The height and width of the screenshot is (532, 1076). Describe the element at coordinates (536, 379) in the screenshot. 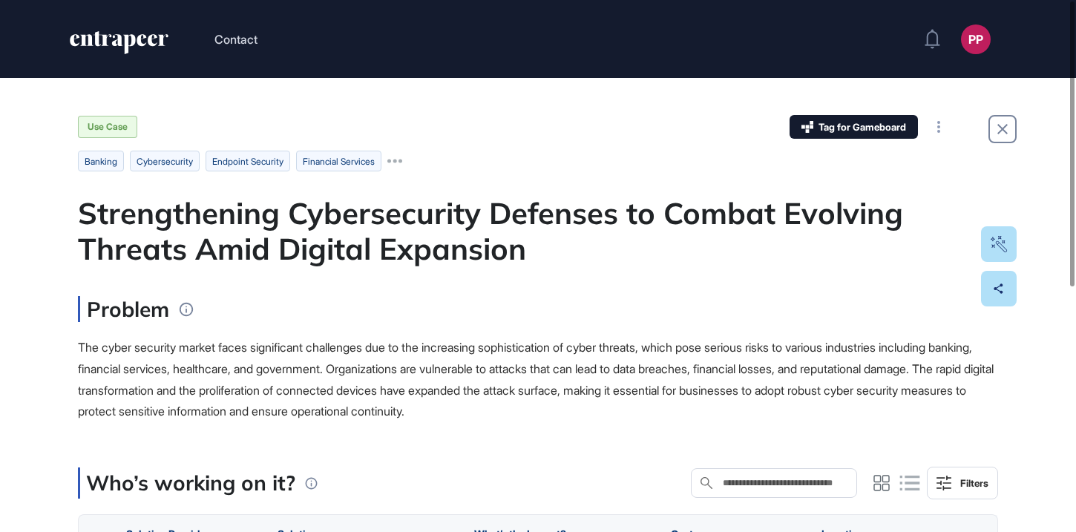

I see `span: The cyber security market faces significant challenges due to the increasing sophistication of cy...` at that location.